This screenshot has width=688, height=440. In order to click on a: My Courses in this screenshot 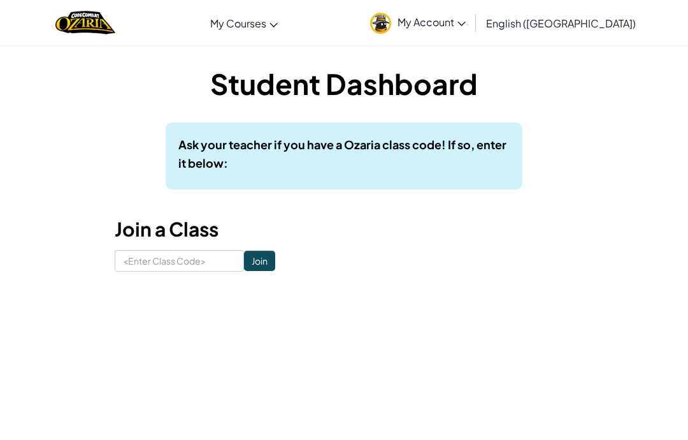, I will do `click(244, 23)`.